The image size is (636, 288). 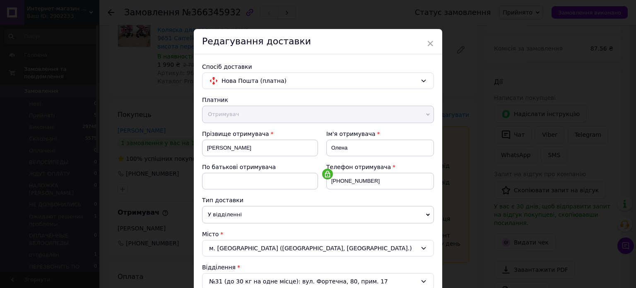 What do you see at coordinates (215, 100) in the screenshot?
I see `span: Платник` at bounding box center [215, 100].